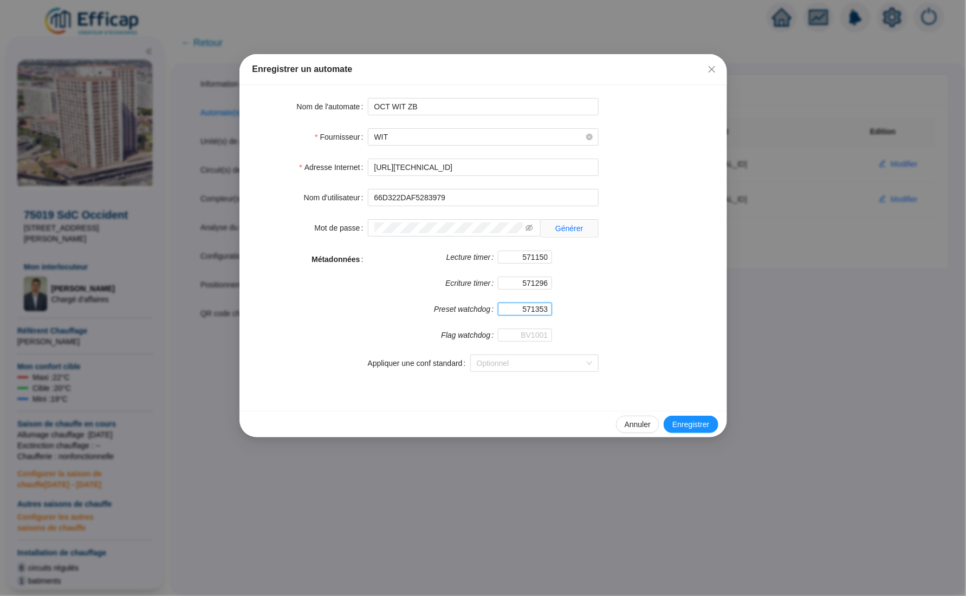 The image size is (966, 596). I want to click on label: Nom d'utilisateur, so click(336, 198).